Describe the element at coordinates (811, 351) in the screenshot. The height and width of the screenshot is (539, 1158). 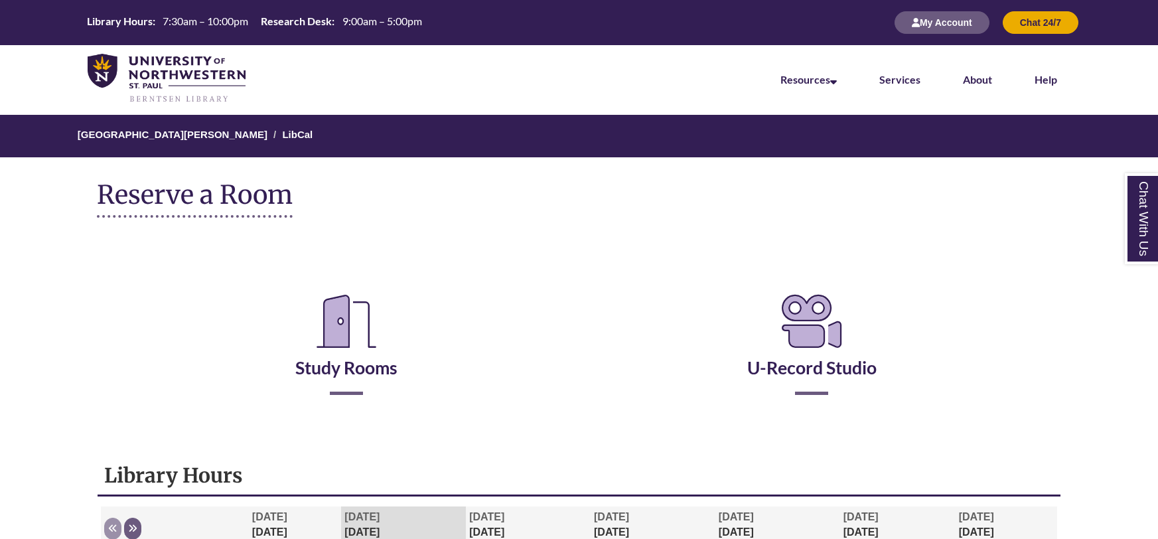
I see `a: U-Record Studio` at that location.